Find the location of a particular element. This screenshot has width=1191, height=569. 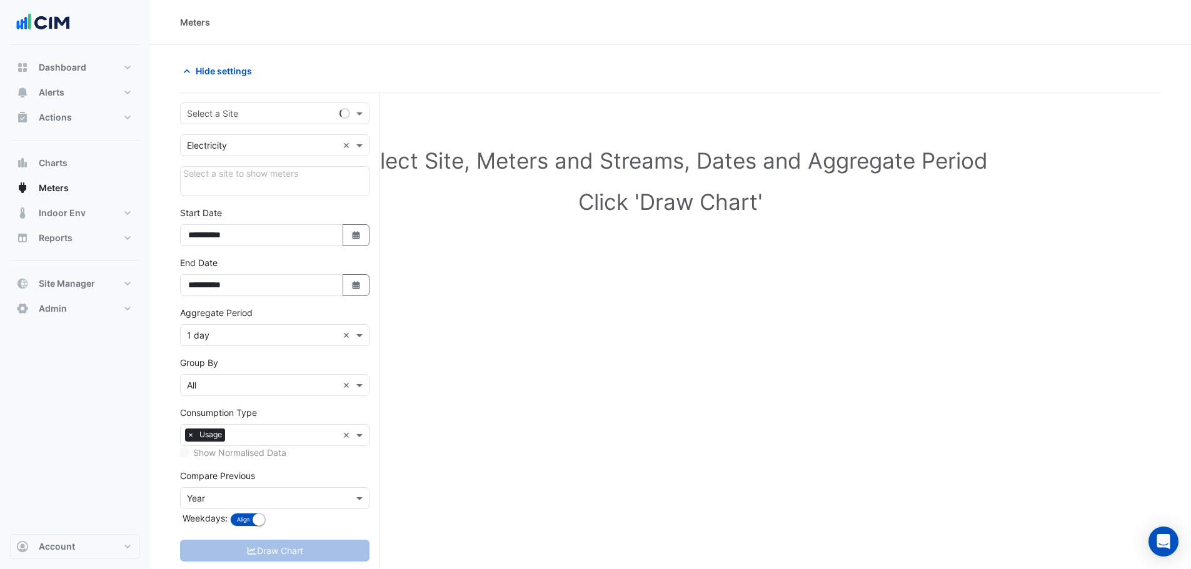

span: Dashboard is located at coordinates (63, 68).